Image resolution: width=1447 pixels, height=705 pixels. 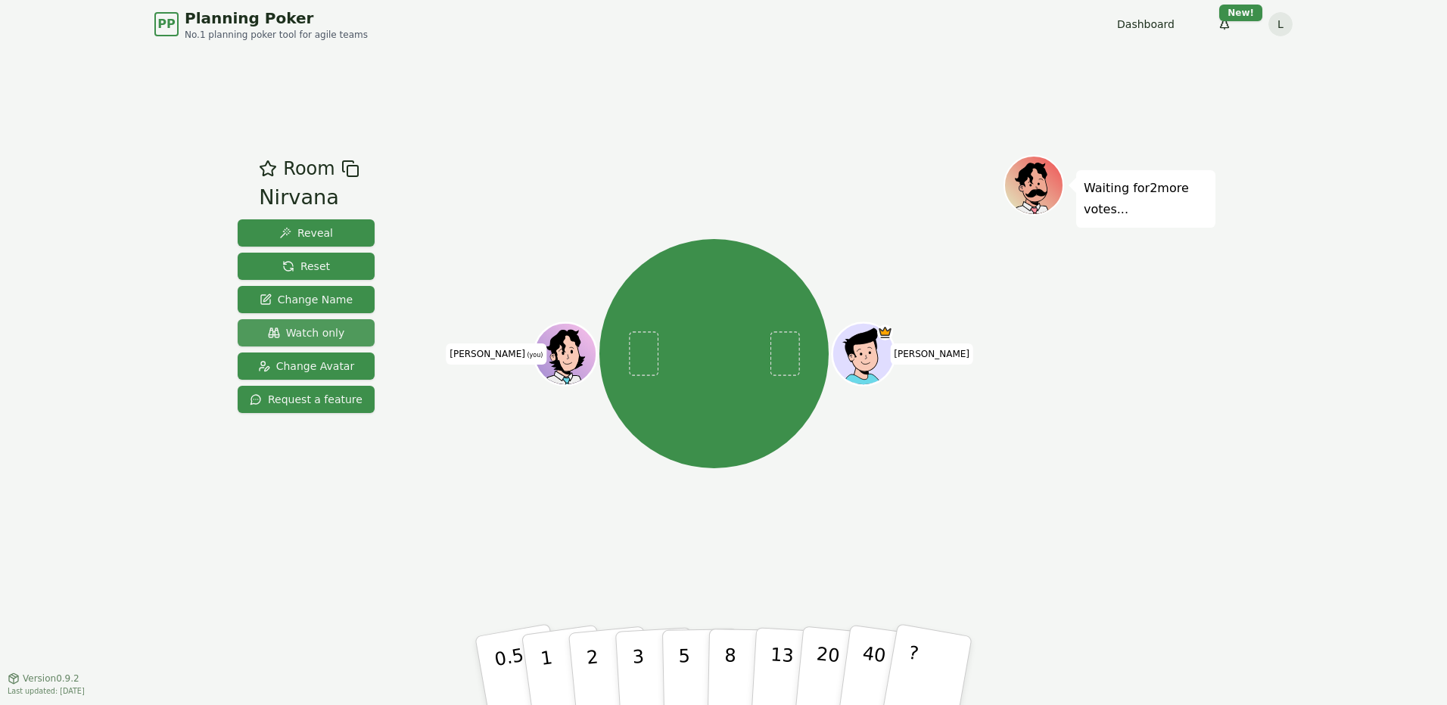 I want to click on span: No.1 planning poker tool for agile teams, so click(x=276, y=35).